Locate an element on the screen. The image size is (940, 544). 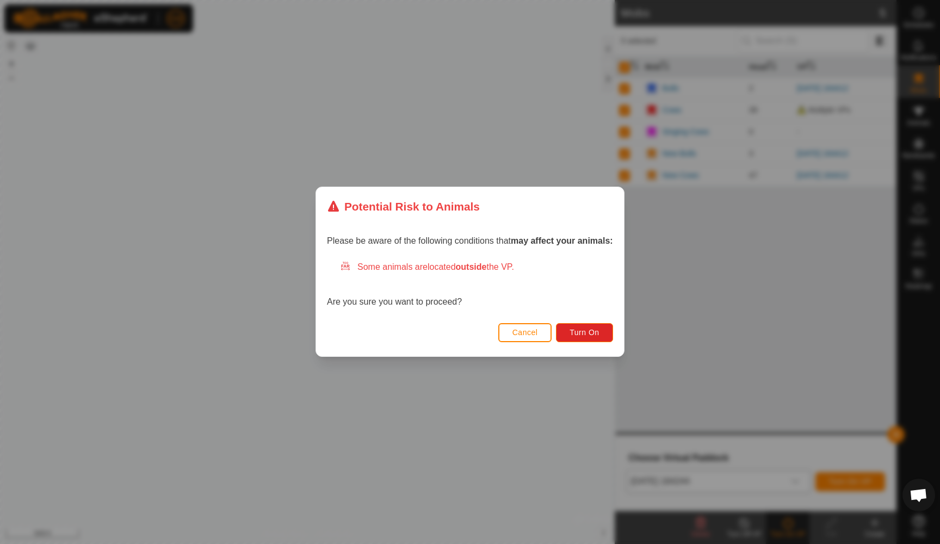
strong: outside is located at coordinates (471, 267).